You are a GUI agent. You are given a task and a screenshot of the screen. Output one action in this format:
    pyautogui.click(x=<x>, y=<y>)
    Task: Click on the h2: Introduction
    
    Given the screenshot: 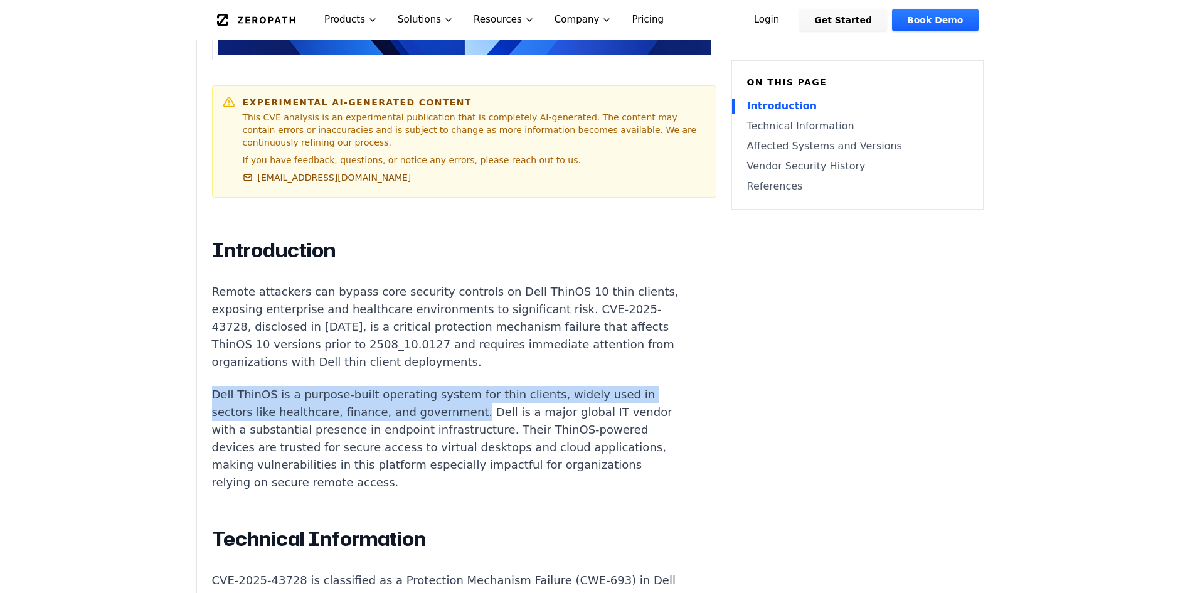 What is the action you would take?
    pyautogui.click(x=445, y=250)
    